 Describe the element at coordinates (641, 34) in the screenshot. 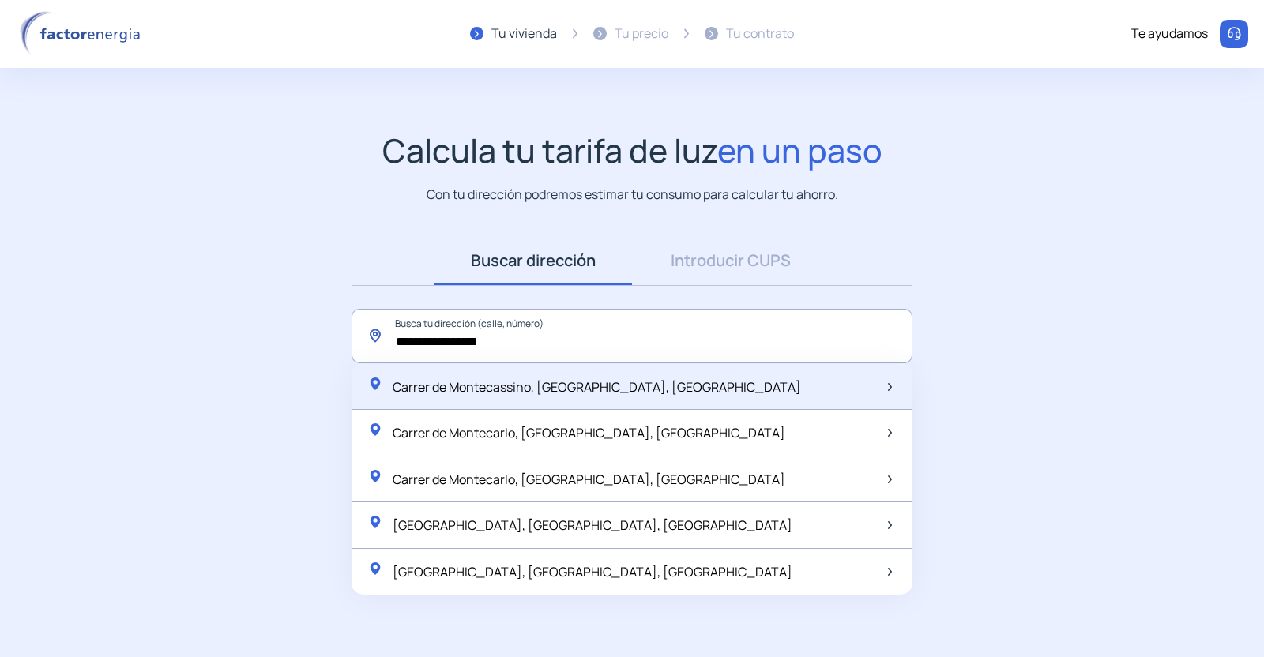

I see `div: Tu precio` at that location.